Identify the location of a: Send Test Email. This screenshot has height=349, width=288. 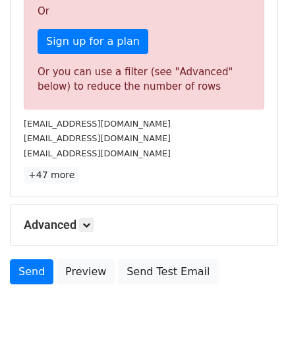
(168, 272).